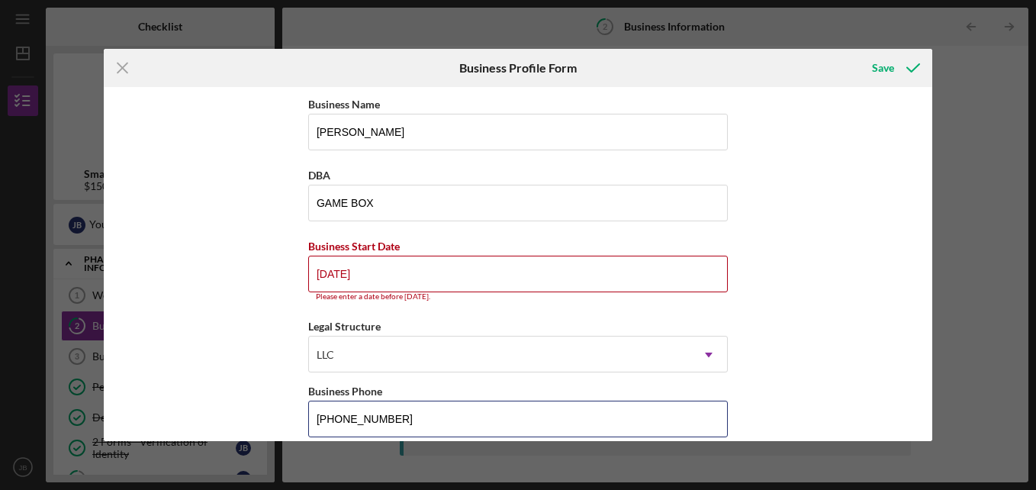 This screenshot has width=1036, height=490. Describe the element at coordinates (894, 68) in the screenshot. I see `button: Save` at that location.